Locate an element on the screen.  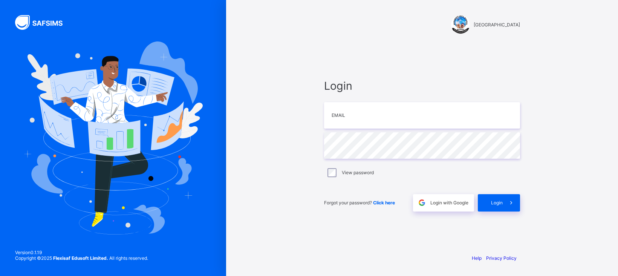
img: google.396cfc9801f0270233282035f929180a.svg is located at coordinates (422, 202).